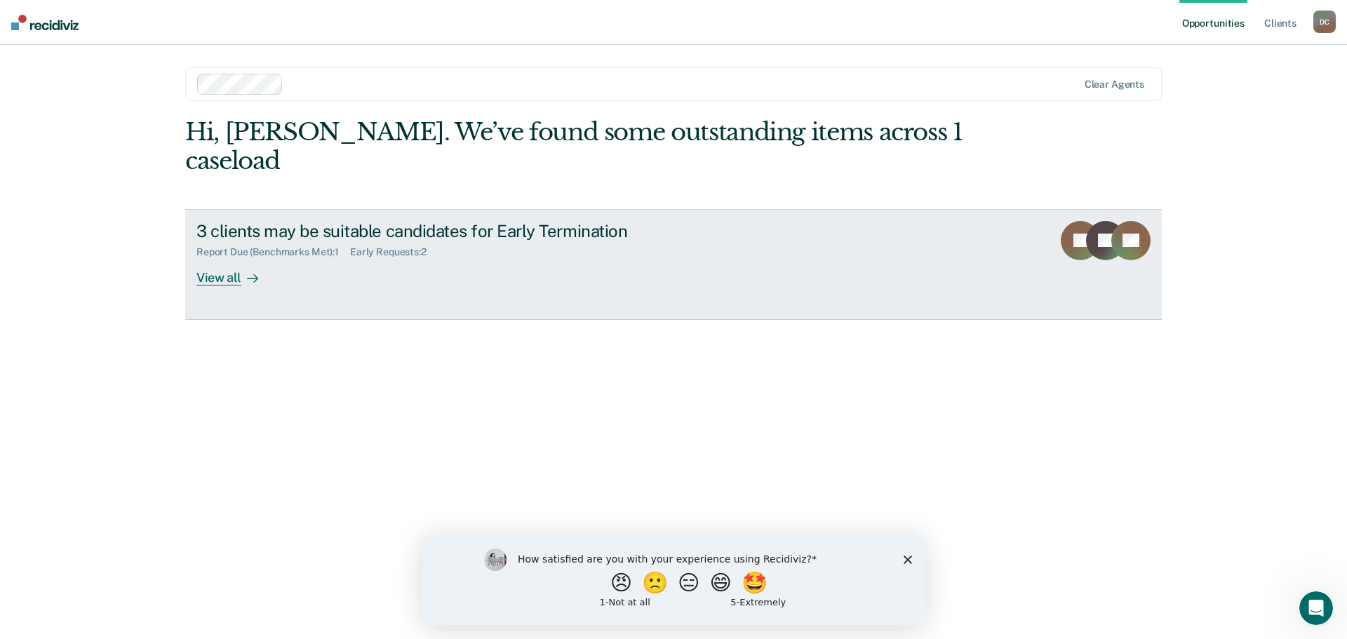  Describe the element at coordinates (236, 272) in the screenshot. I see `div: View all` at that location.